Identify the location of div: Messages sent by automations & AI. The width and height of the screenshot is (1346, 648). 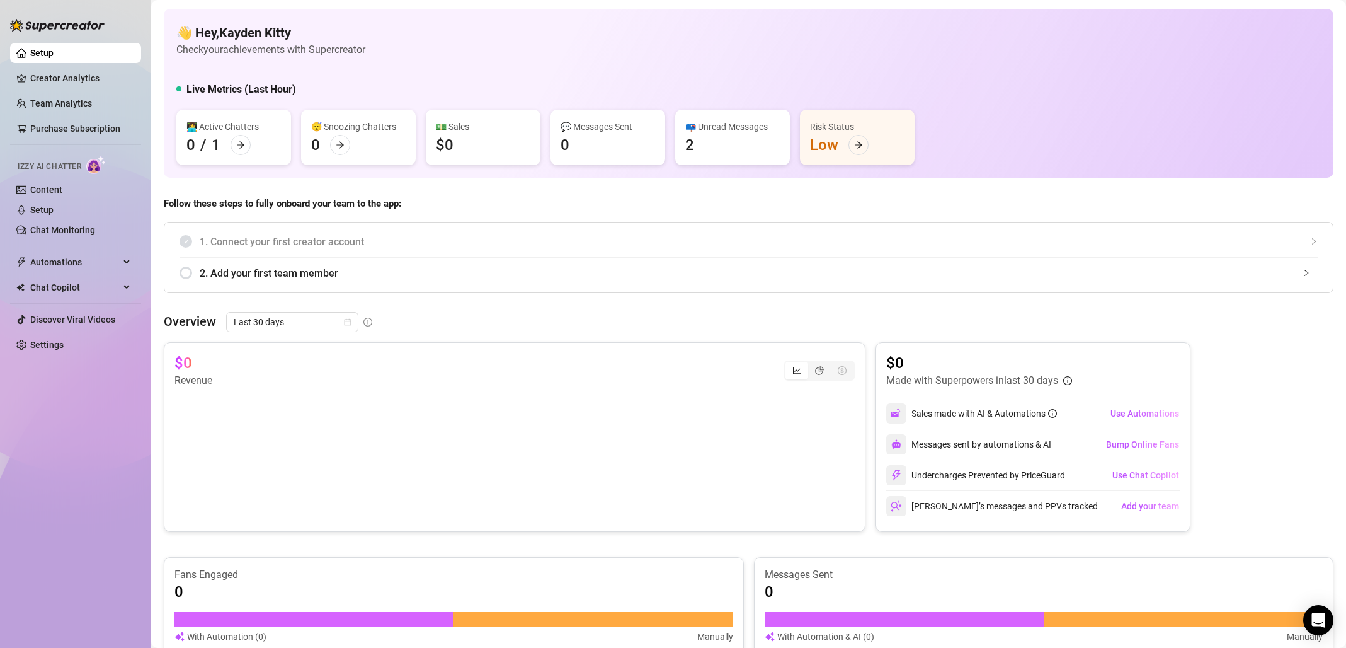
(969, 444).